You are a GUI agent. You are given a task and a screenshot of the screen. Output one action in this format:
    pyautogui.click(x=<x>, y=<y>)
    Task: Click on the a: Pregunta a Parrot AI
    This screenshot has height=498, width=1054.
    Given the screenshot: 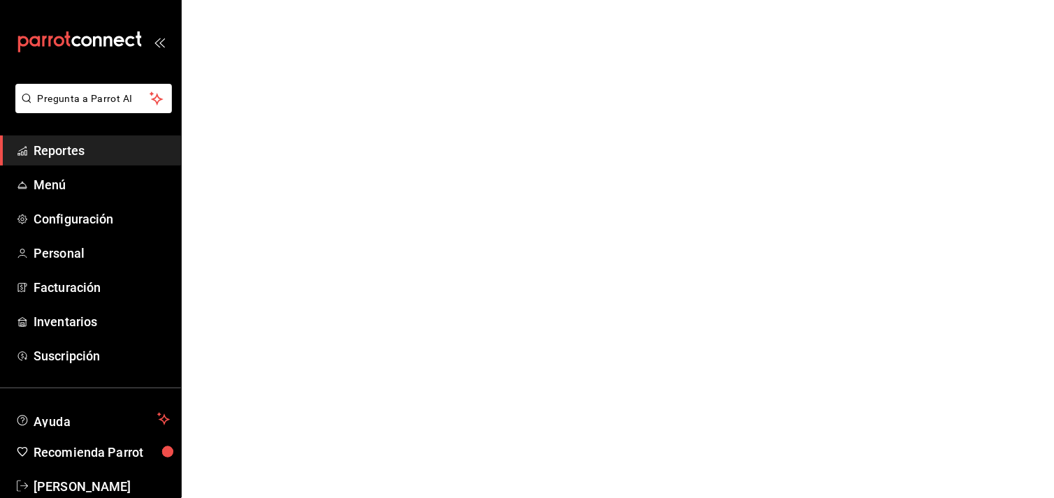 What is the action you would take?
    pyautogui.click(x=91, y=108)
    